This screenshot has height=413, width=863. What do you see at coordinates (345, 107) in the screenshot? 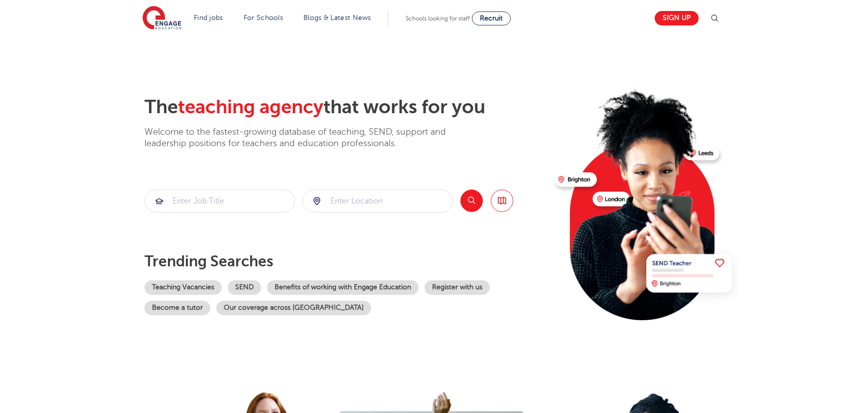
I see `h2: The that works for you` at bounding box center [345, 107].